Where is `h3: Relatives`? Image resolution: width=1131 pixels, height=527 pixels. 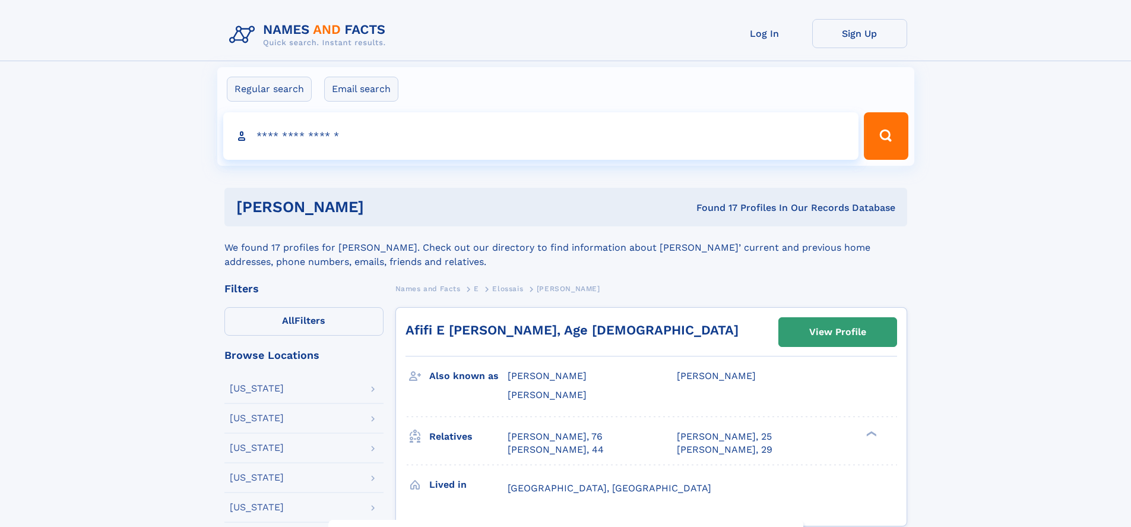 h3: Relatives is located at coordinates (469, 436).